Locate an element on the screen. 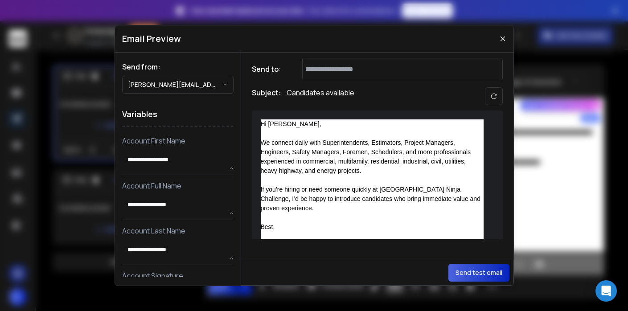 This screenshot has height=311, width=628. p: Candidates available is located at coordinates (320, 96).